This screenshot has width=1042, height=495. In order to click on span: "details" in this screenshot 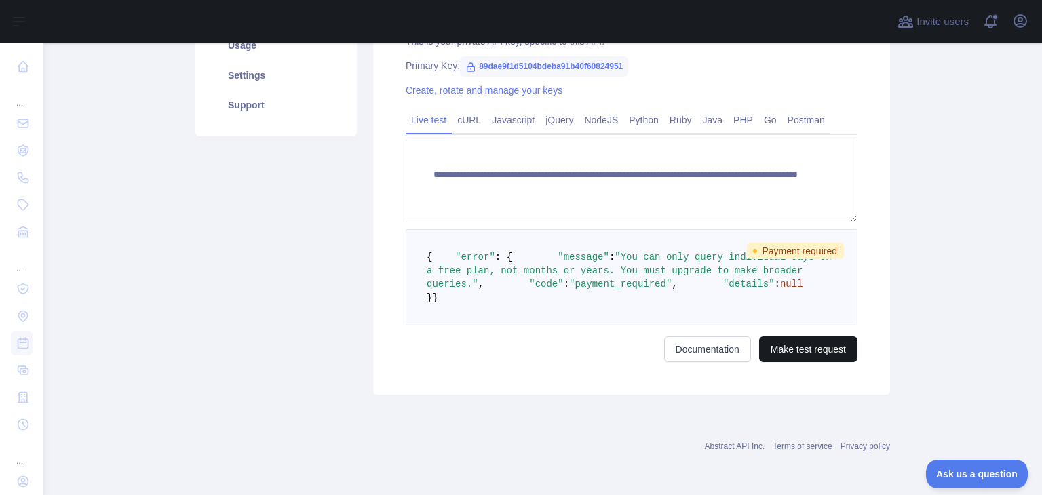, I will do `click(749, 284)`.